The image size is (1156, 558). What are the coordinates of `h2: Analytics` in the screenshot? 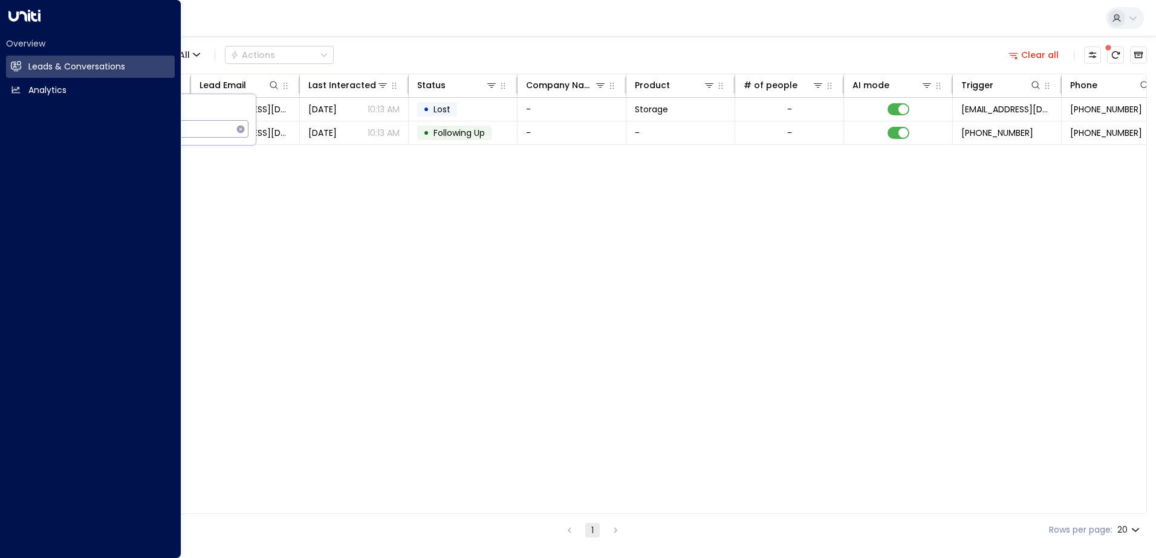 It's located at (47, 90).